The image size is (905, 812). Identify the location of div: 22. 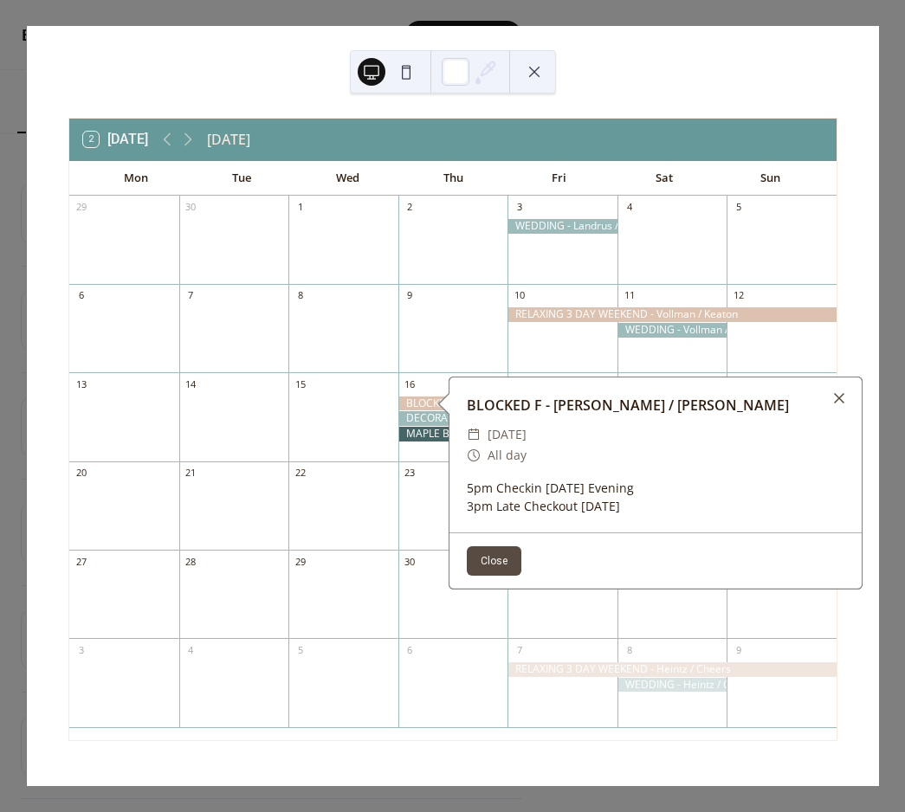
(299, 473).